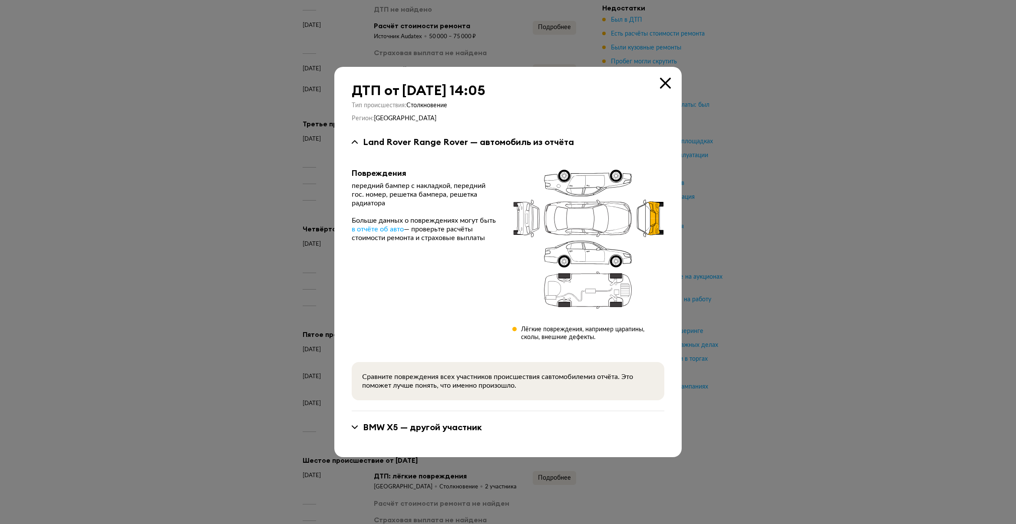  I want to click on div: Тип происшествия :, so click(508, 106).